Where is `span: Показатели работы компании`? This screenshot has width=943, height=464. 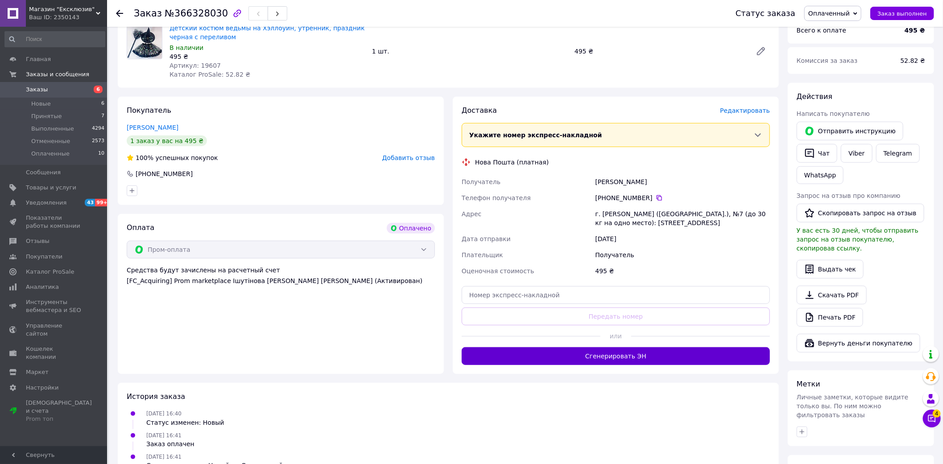
span: Показатели работы компании is located at coordinates (54, 222).